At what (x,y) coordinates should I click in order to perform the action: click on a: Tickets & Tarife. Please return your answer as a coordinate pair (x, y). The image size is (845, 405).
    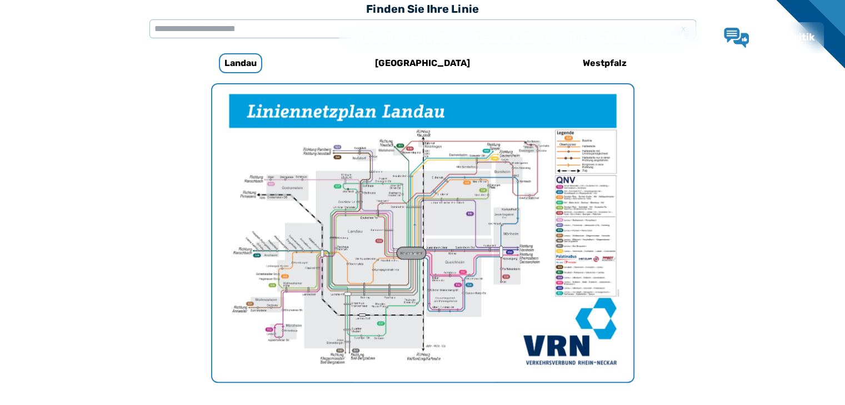
    Looking at the image, I should click on (512, 38).